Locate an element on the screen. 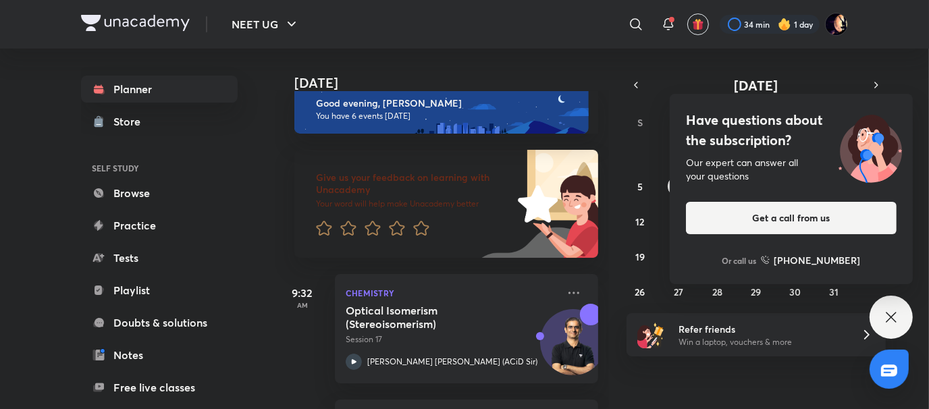 The image size is (929, 409). img: feedback_image is located at coordinates (535, 204).